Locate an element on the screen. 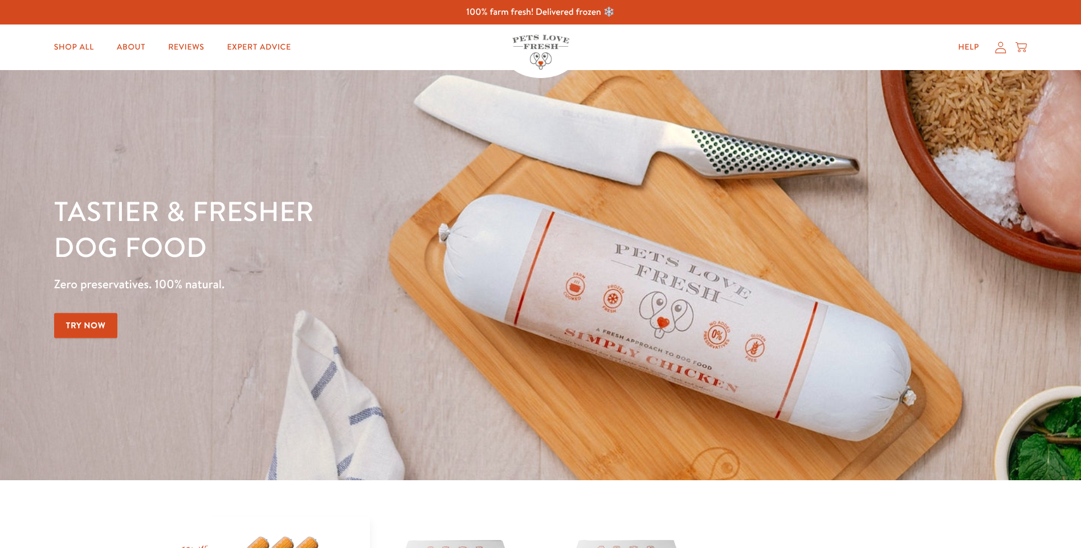 The image size is (1081, 548). a: Reviews is located at coordinates (186, 47).